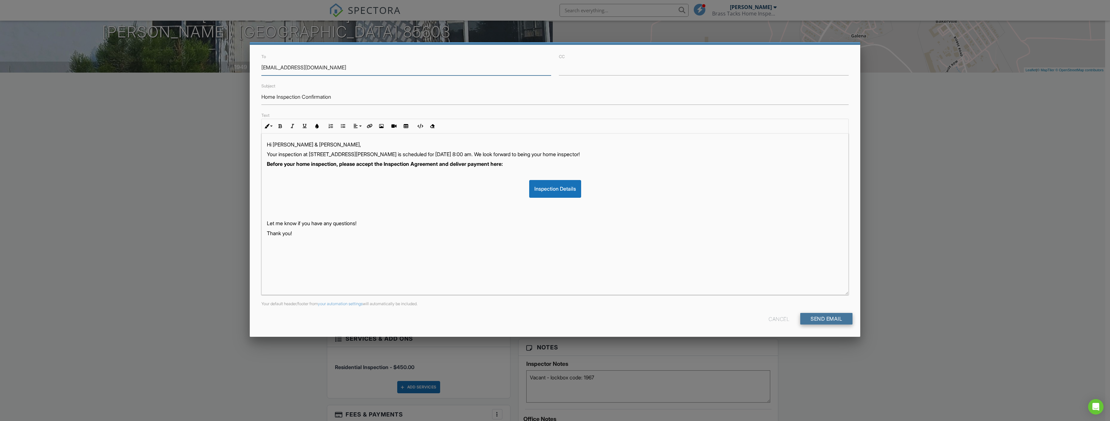 The height and width of the screenshot is (421, 1110). I want to click on button: Ordered List, so click(331, 126).